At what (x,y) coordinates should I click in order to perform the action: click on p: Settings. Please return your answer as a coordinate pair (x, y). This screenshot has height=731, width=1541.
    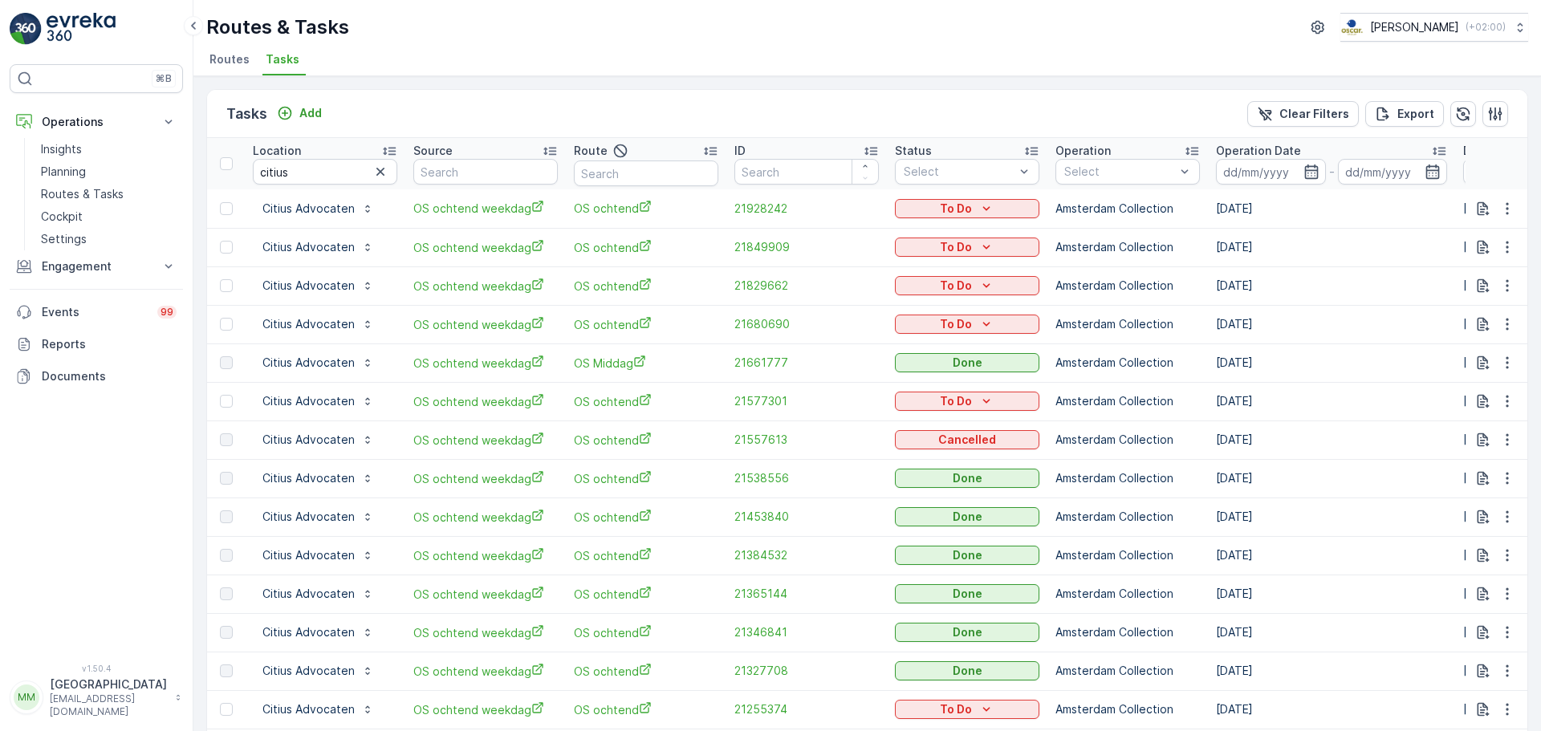
    Looking at the image, I should click on (63, 239).